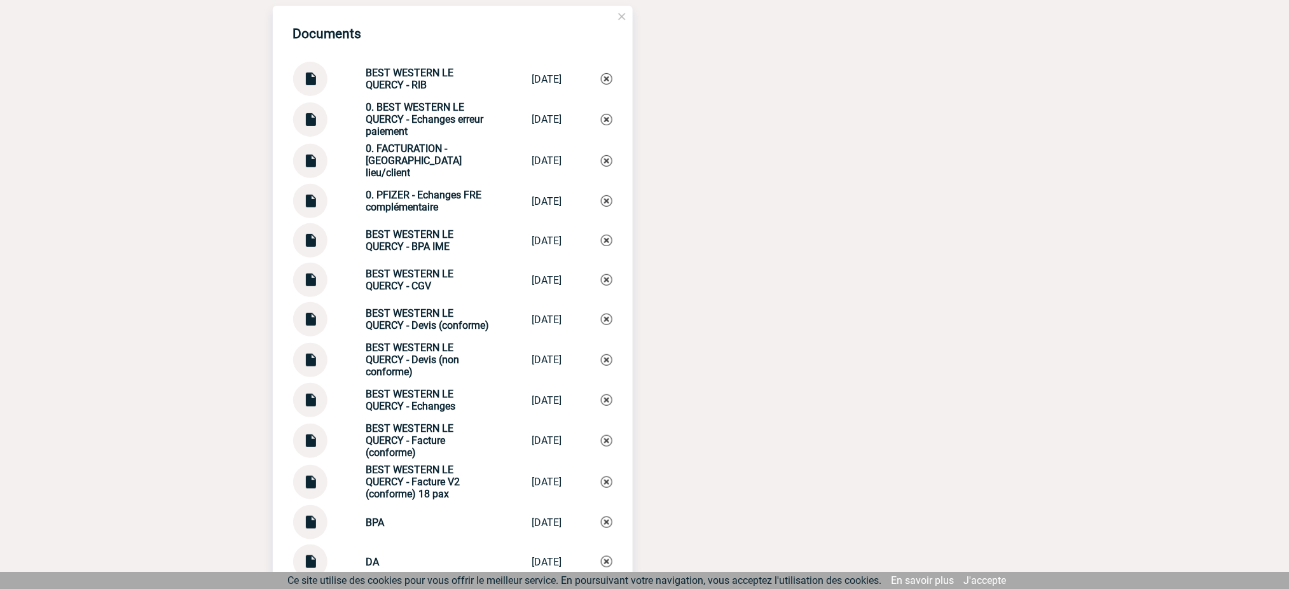 Image resolution: width=1289 pixels, height=589 pixels. Describe the element at coordinates (413, 359) in the screenshot. I see `strong: BEST WESTERN LE QUERCY - Devis (non conforme)` at that location.